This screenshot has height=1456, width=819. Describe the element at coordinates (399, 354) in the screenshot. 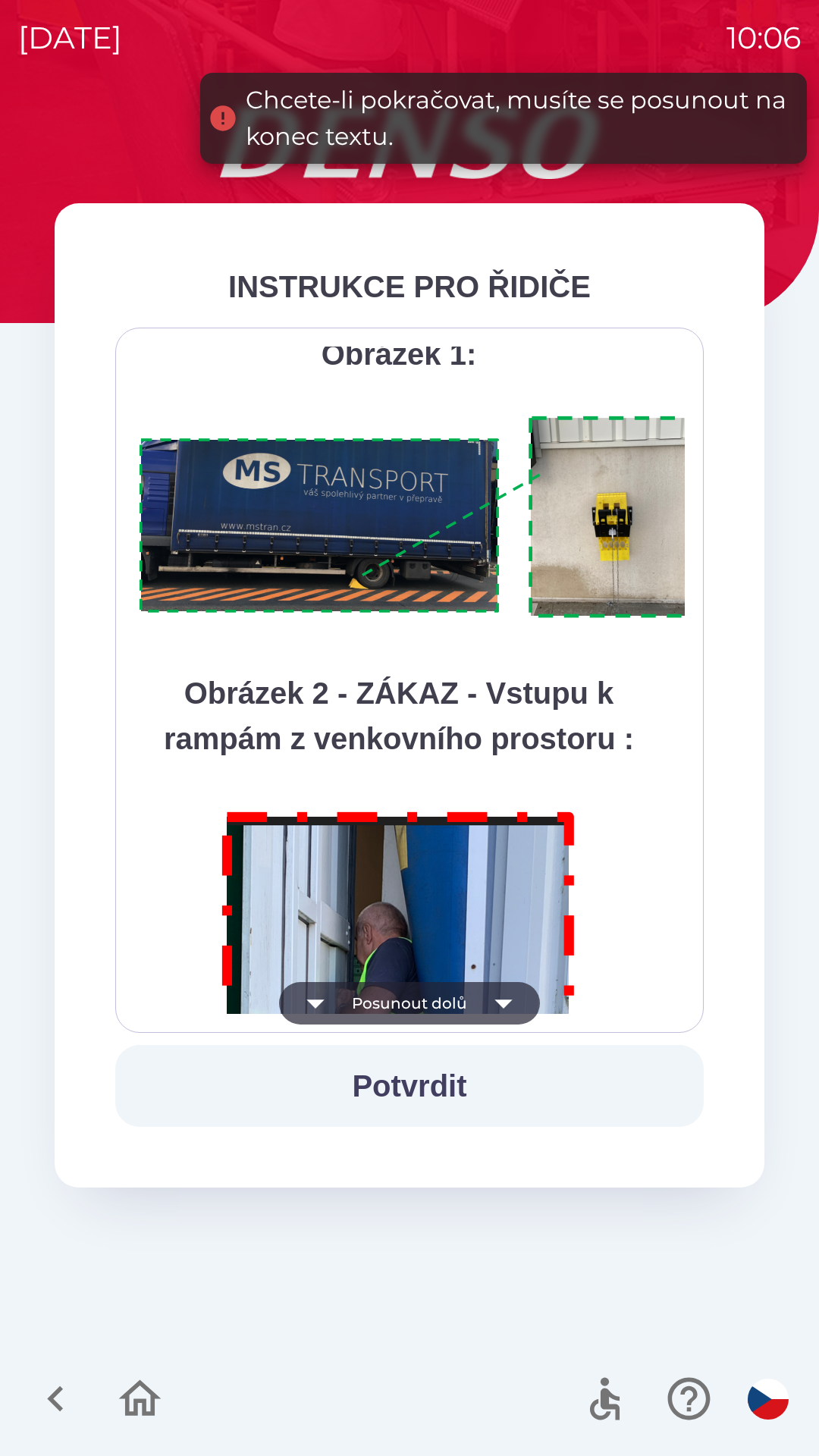

I see `strong: Obrázek 1:` at that location.